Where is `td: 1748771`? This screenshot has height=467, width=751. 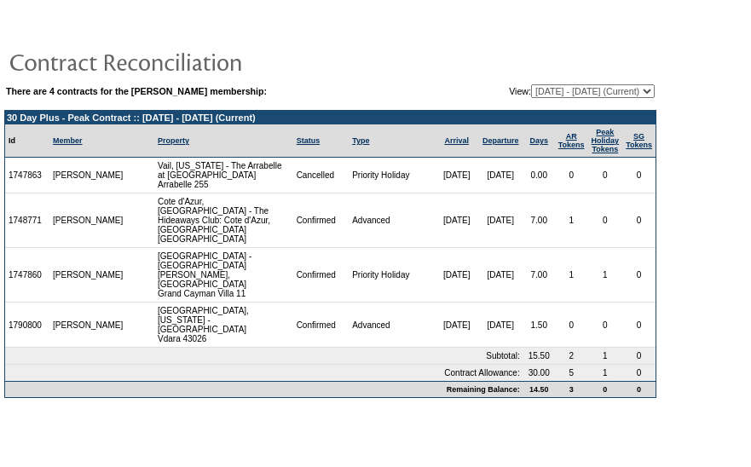
td: 1748771 is located at coordinates (27, 221).